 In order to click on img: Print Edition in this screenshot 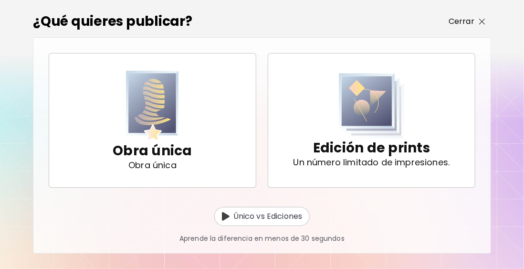, I will do `click(372, 105)`.